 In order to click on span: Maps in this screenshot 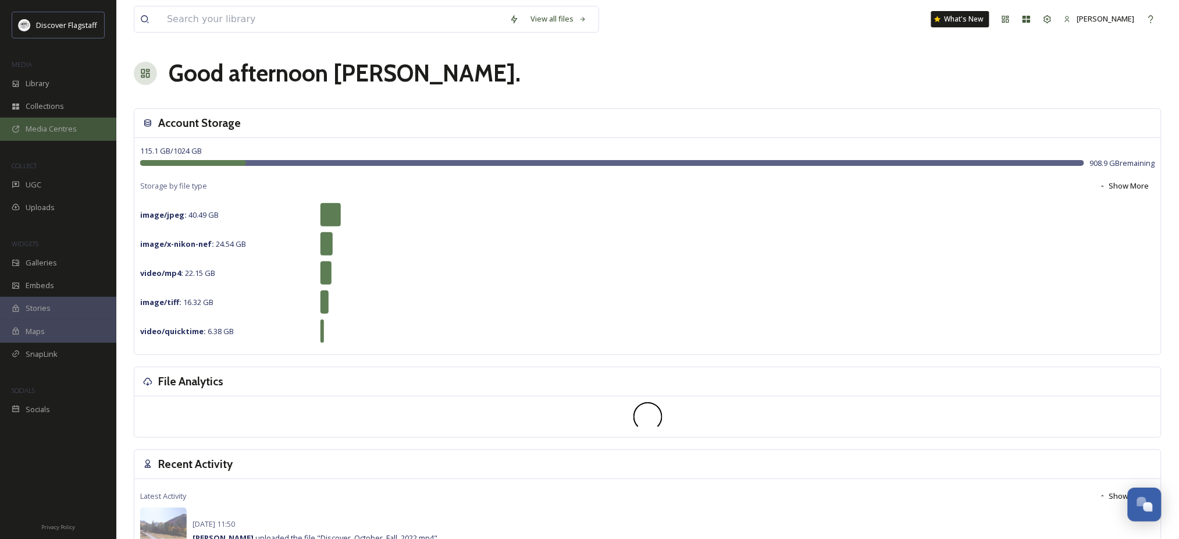, I will do `click(35, 331)`.